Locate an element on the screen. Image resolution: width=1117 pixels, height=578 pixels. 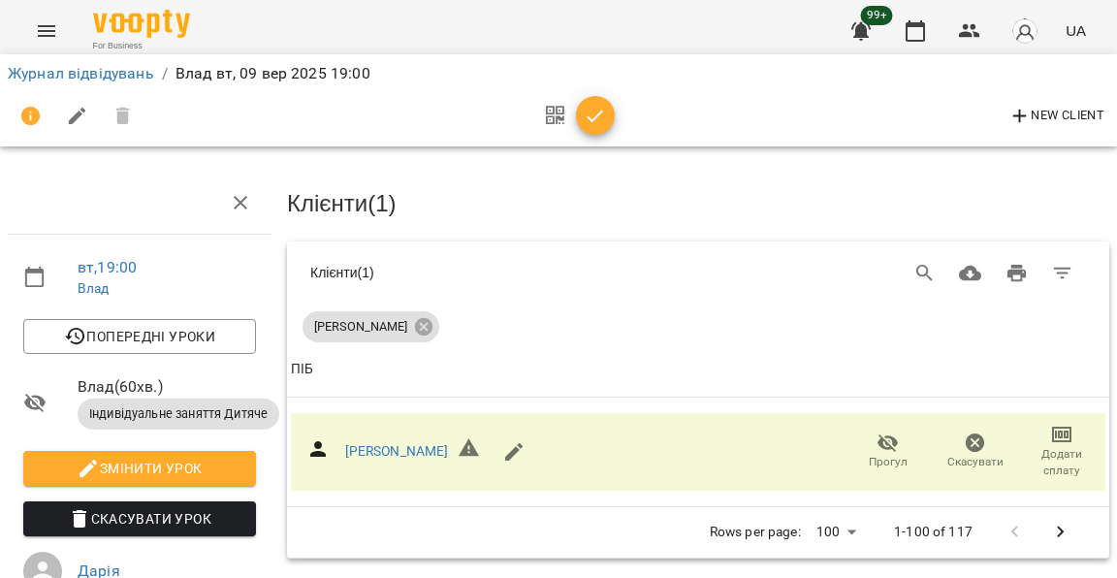
button: Search is located at coordinates (925, 273).